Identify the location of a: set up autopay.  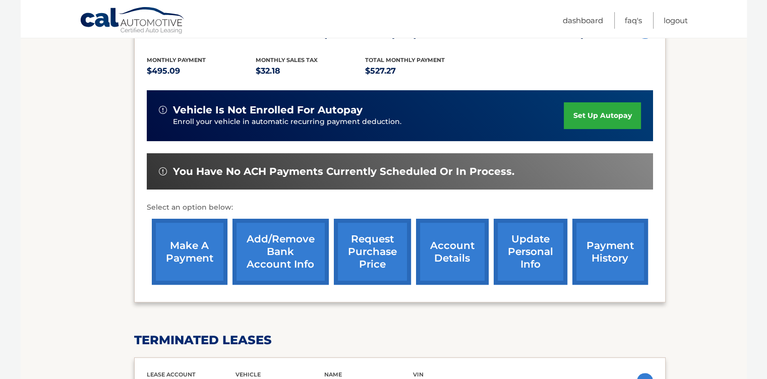
(602, 116).